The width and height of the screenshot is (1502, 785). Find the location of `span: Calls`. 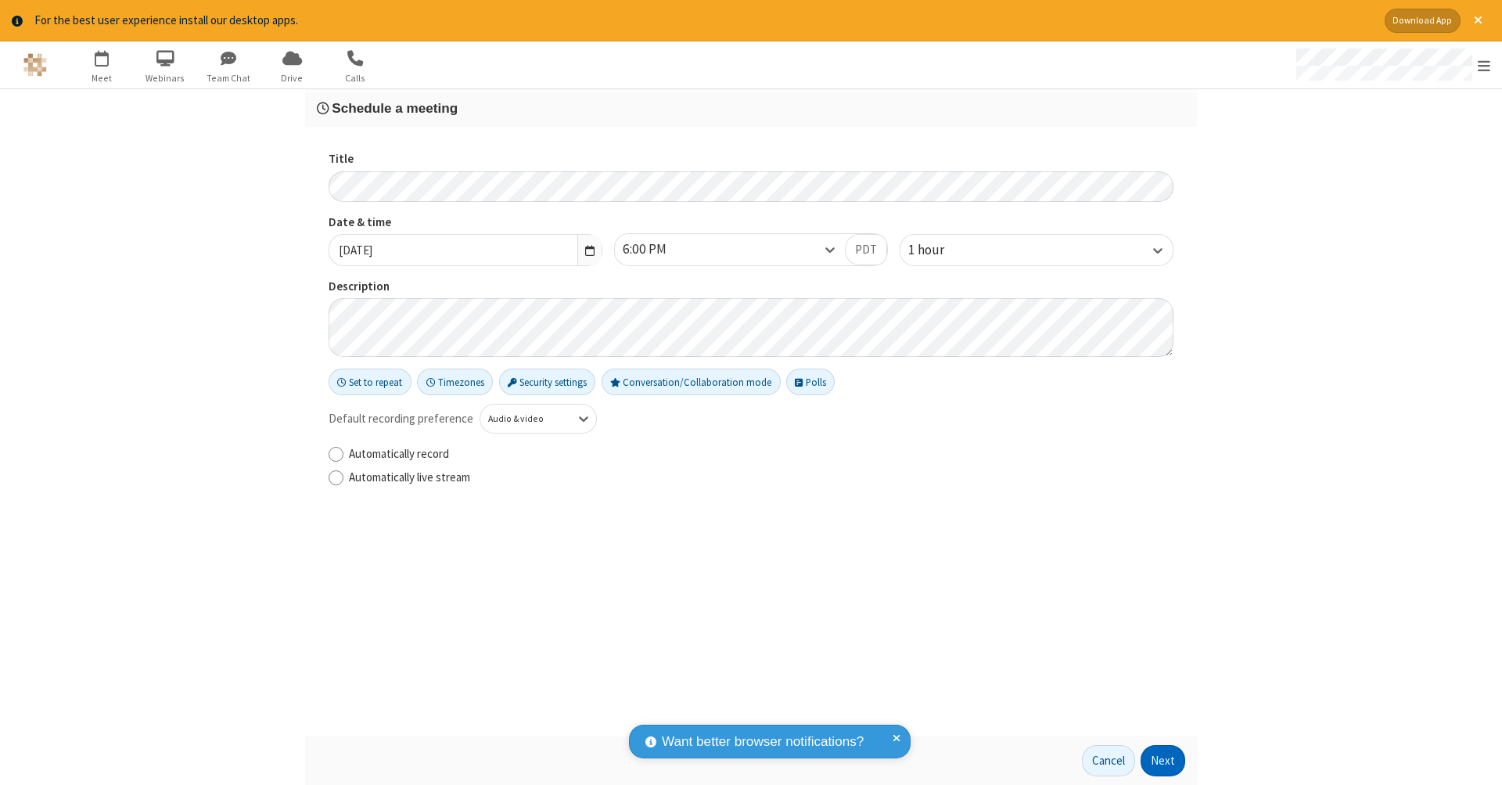

span: Calls is located at coordinates (355, 78).